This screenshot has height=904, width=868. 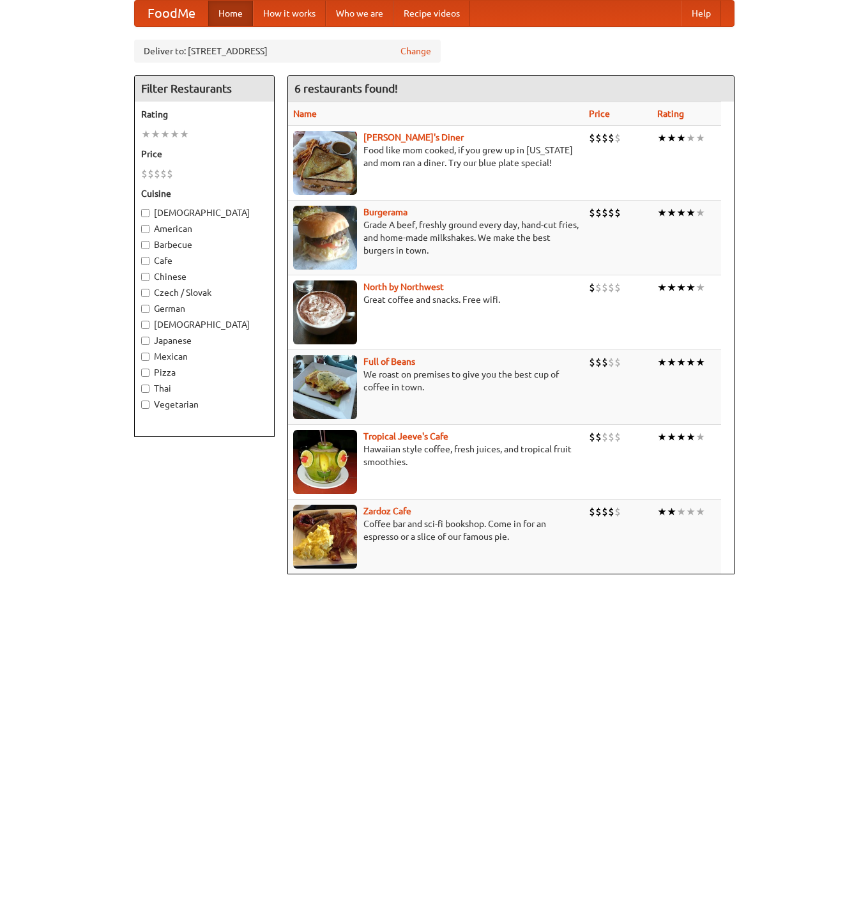 What do you see at coordinates (204, 245) in the screenshot?
I see `label: Barbecue` at bounding box center [204, 245].